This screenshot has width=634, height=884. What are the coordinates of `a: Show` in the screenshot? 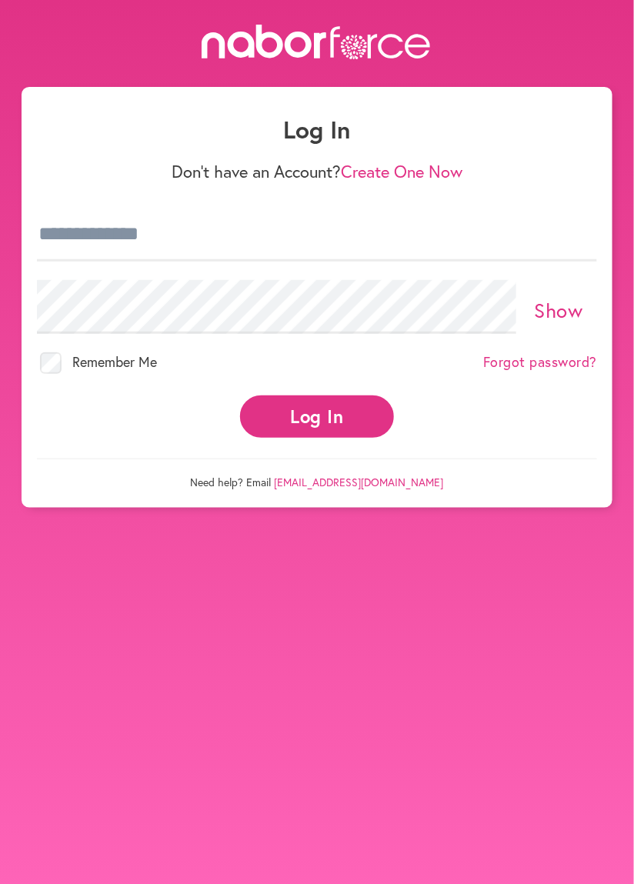 It's located at (558, 310).